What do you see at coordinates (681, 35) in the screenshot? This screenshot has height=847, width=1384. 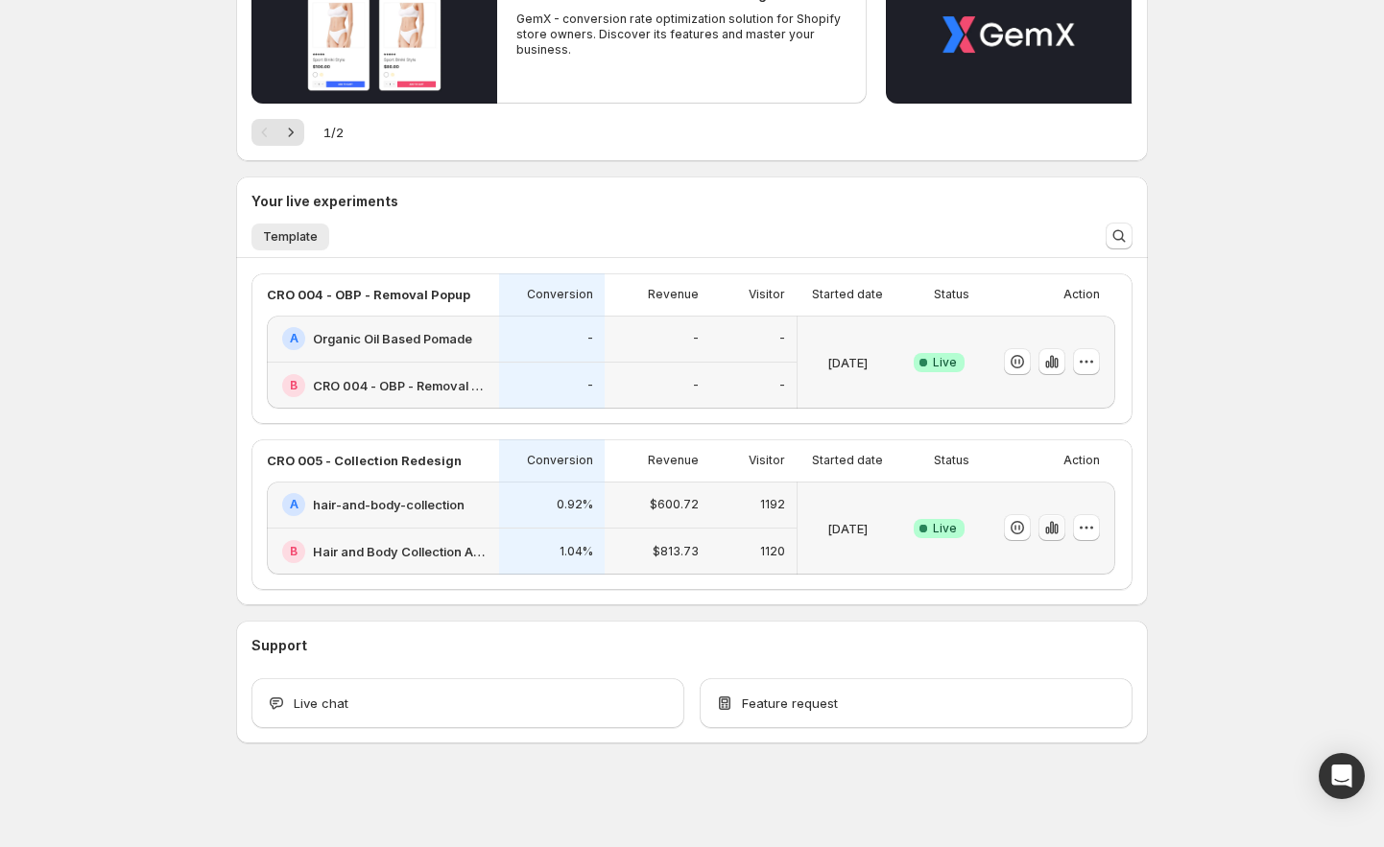 I see `p: GemX - conversion rate optimization solution for Shopify store owners. Discover its features and ...` at bounding box center [681, 35].